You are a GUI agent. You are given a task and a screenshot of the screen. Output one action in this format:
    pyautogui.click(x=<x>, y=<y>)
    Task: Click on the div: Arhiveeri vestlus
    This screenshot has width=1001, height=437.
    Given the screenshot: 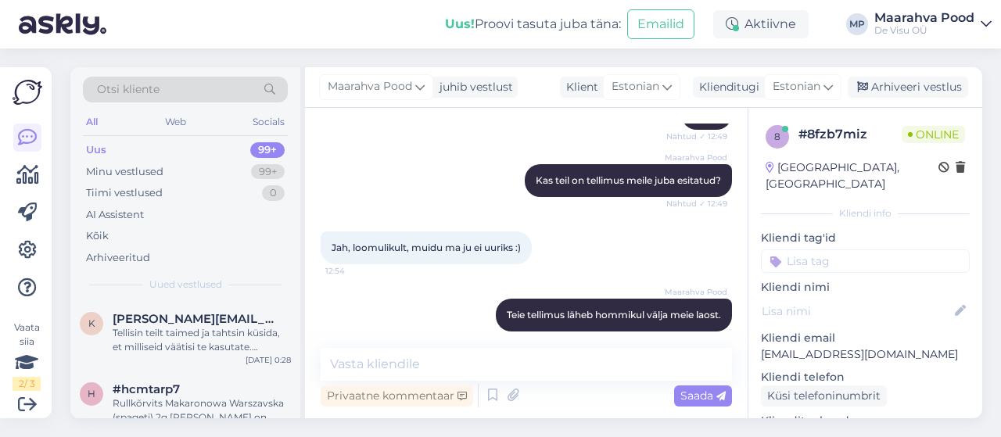 What is the action you would take?
    pyautogui.click(x=908, y=87)
    